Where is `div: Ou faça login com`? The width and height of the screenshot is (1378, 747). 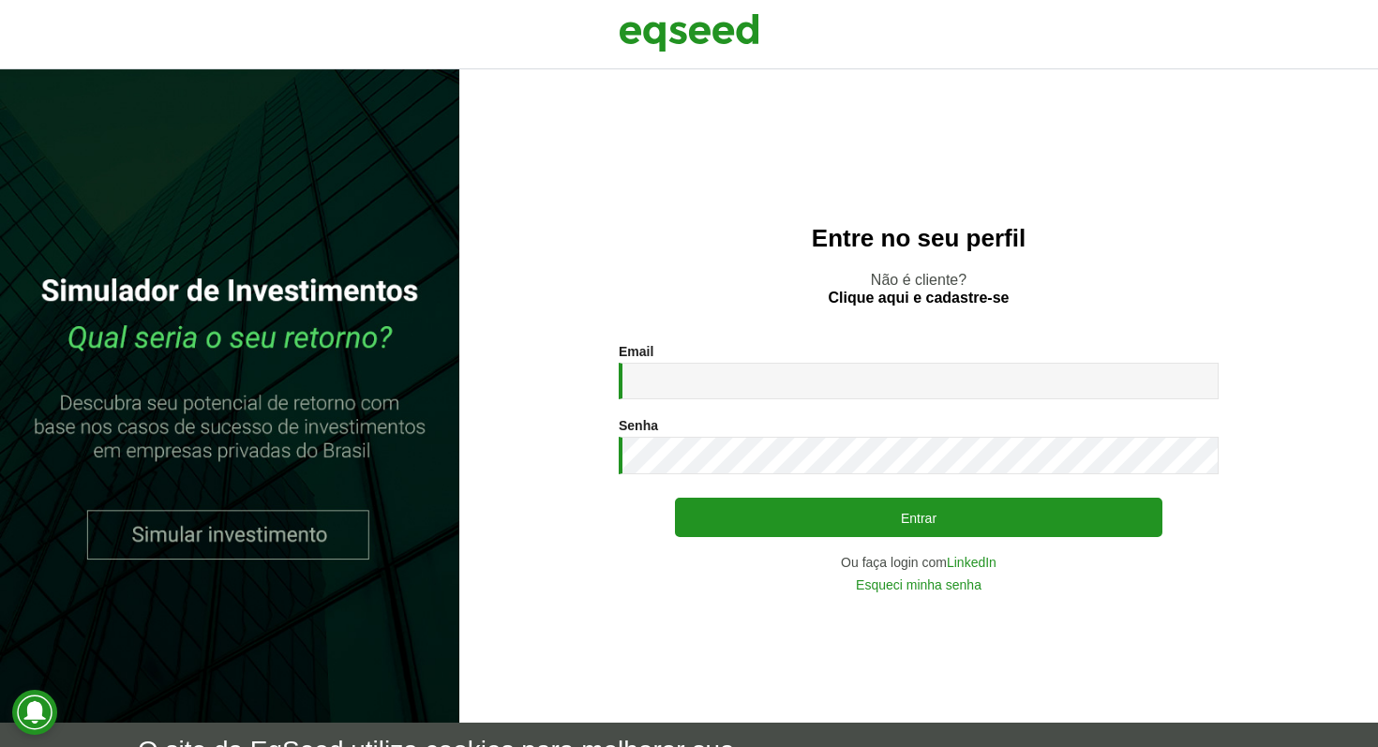
div: Ou faça login com is located at coordinates (919, 562).